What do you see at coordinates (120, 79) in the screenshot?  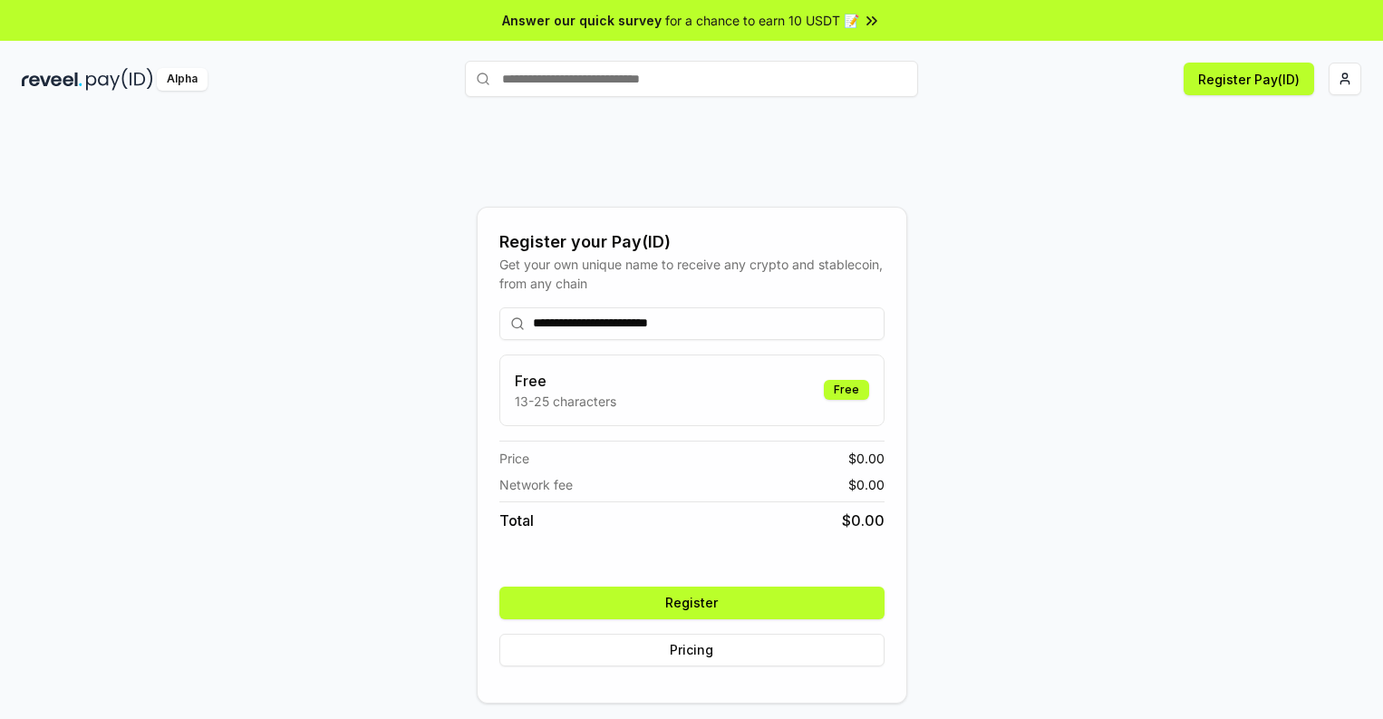 I see `img: pay_id` at bounding box center [120, 79].